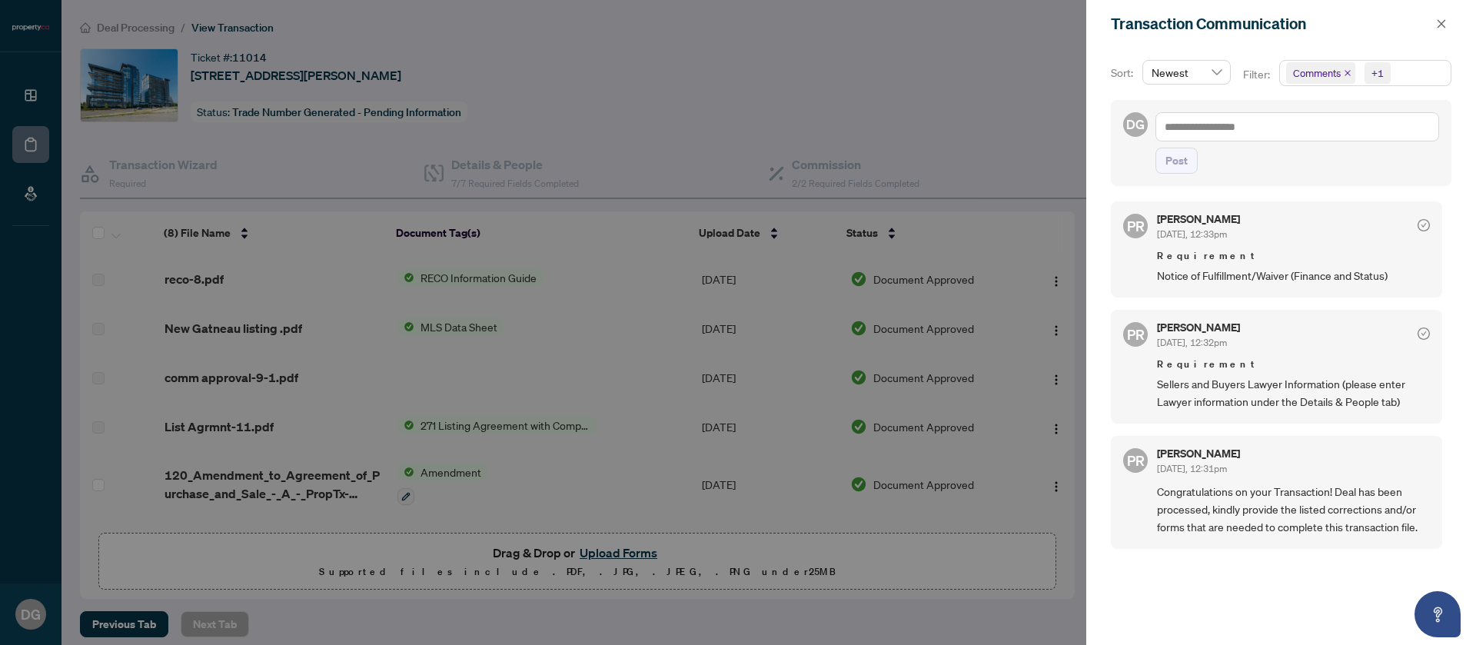  What do you see at coordinates (1293, 275) in the screenshot?
I see `span: Notice of Fulfillment/Waiver (Finance and Status)` at bounding box center [1293, 275].